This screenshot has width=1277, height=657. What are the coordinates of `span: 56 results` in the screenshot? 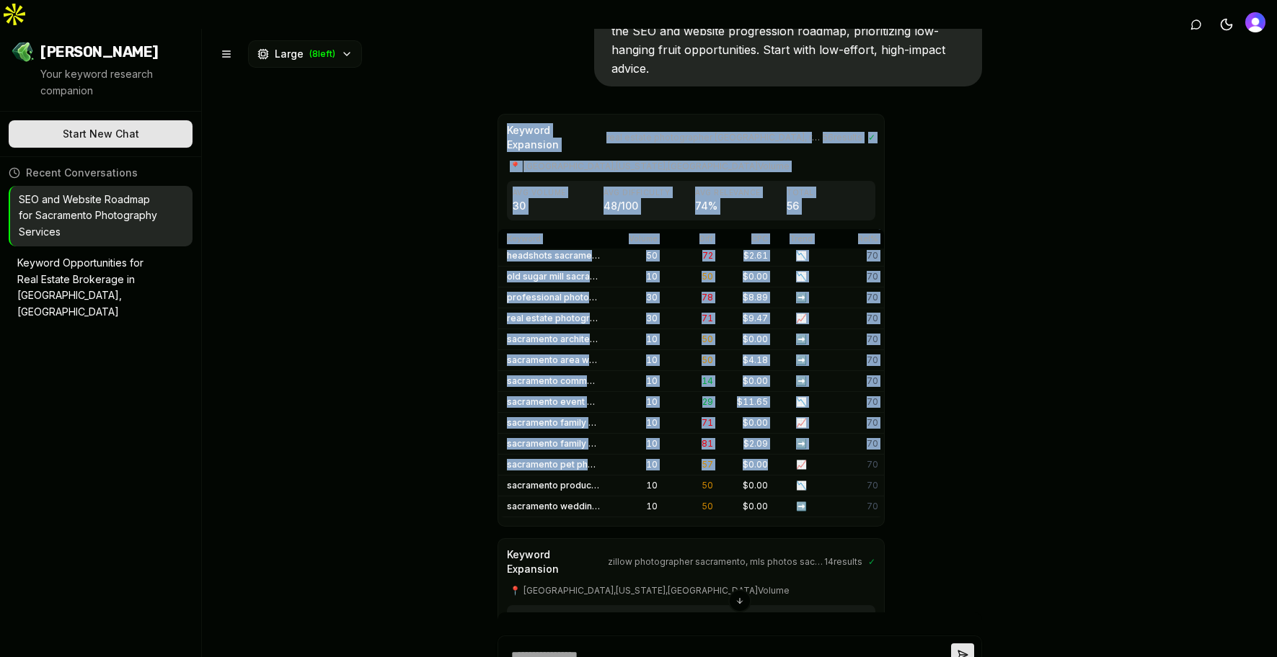 It's located at (842, 138).